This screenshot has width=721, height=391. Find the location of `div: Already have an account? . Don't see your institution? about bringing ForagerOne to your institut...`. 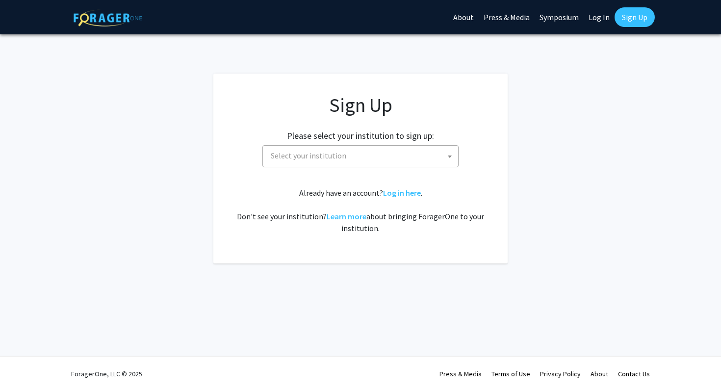

div: Already have an account? . Don't see your institution? about bringing ForagerOne to your institut... is located at coordinates (361, 210).